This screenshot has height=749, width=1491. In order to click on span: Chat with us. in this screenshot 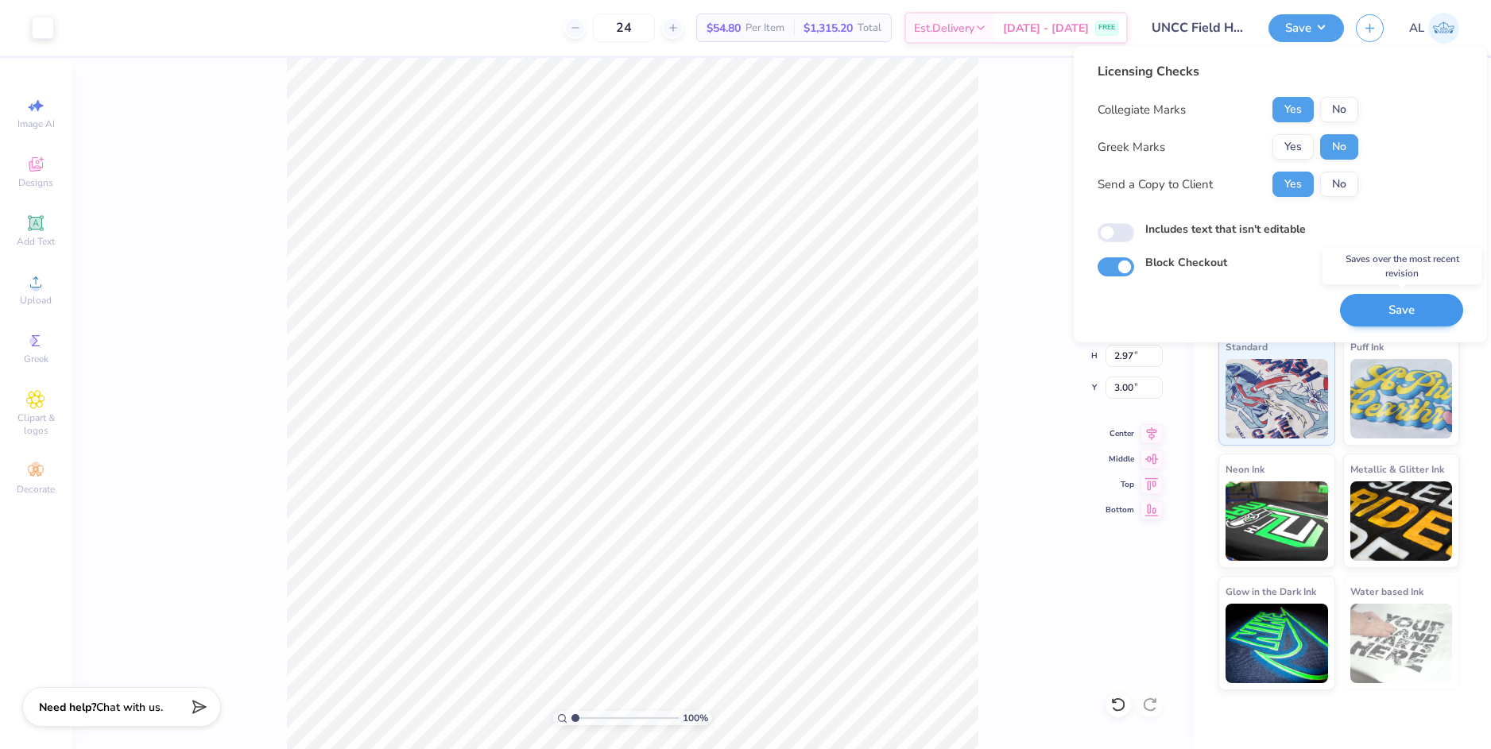, I will do `click(130, 707)`.